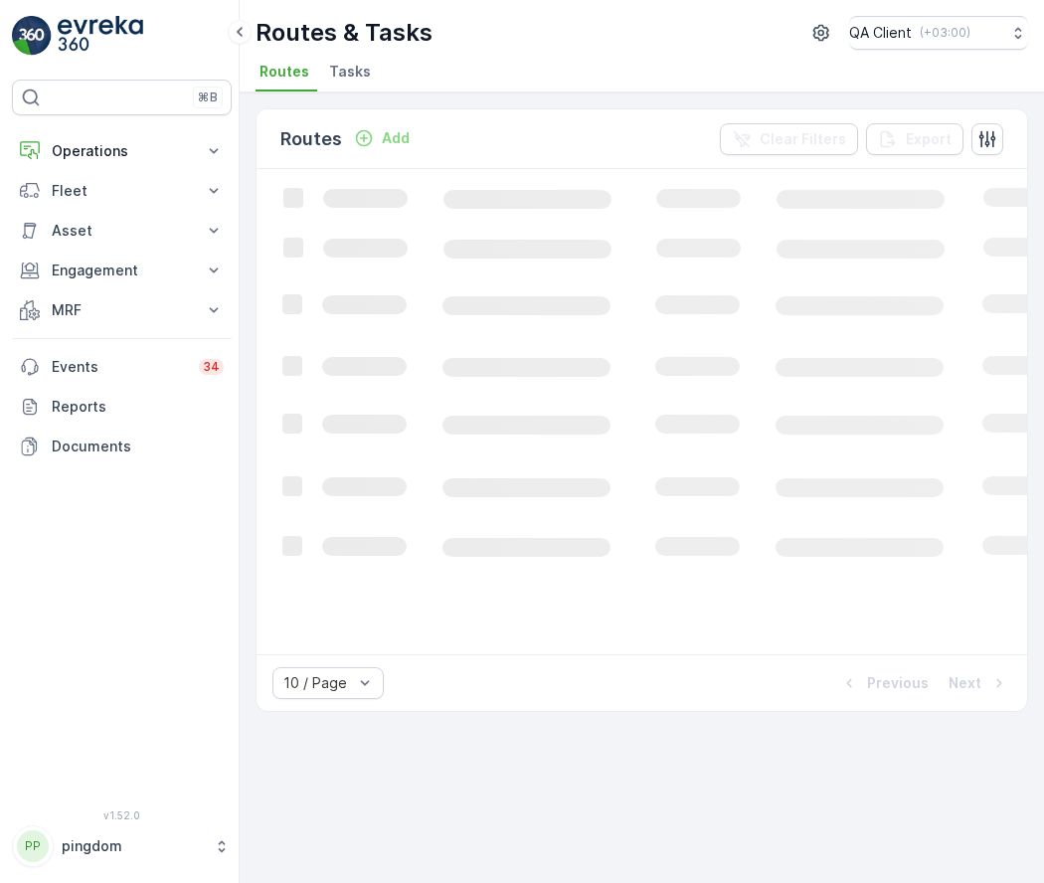 Image resolution: width=1044 pixels, height=883 pixels. Describe the element at coordinates (121, 191) in the screenshot. I see `p: Fleet` at that location.